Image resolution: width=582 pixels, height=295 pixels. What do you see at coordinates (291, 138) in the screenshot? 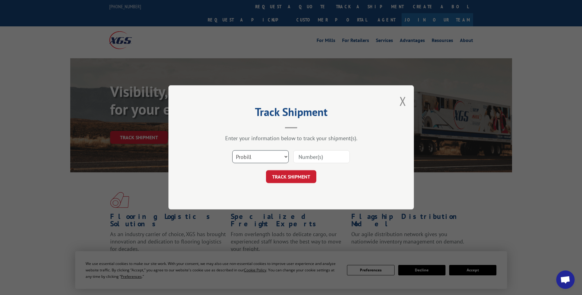
I see `div: Enter your information below to track your shipment(s).` at bounding box center [291, 138].